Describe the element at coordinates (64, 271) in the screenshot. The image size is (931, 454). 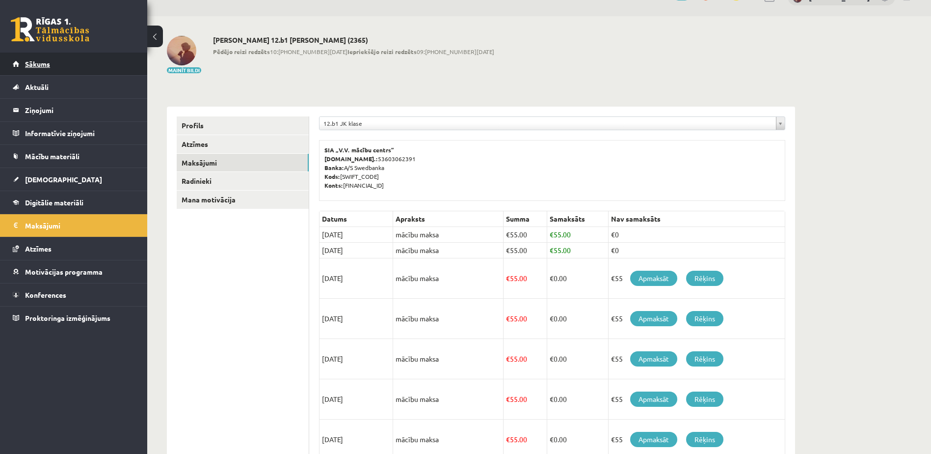
I see `span: Motivācijas programma` at that location.